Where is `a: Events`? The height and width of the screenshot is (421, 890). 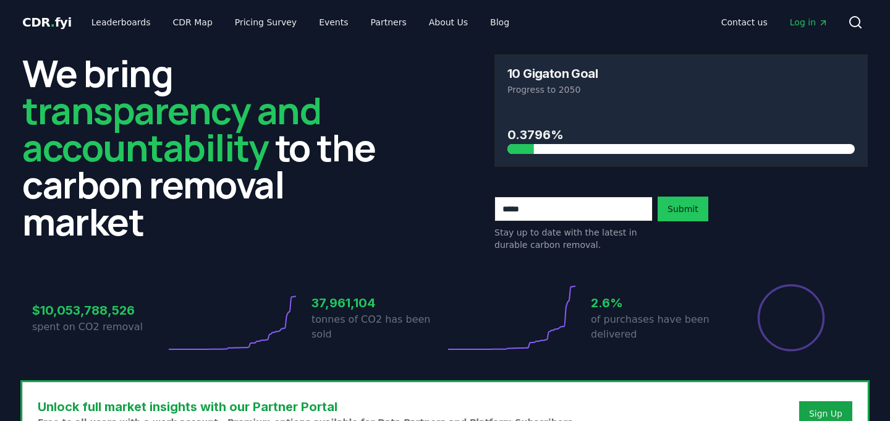 a: Events is located at coordinates (333, 22).